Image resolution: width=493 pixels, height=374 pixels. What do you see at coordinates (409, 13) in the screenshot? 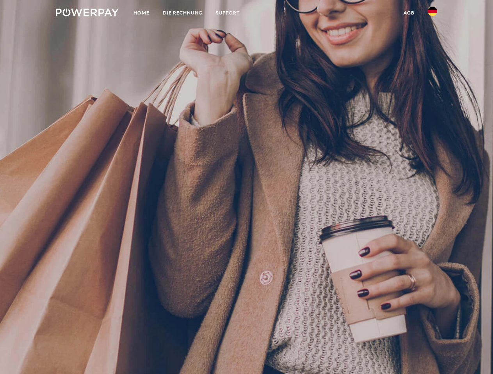
I see `a: agb` at bounding box center [409, 13].